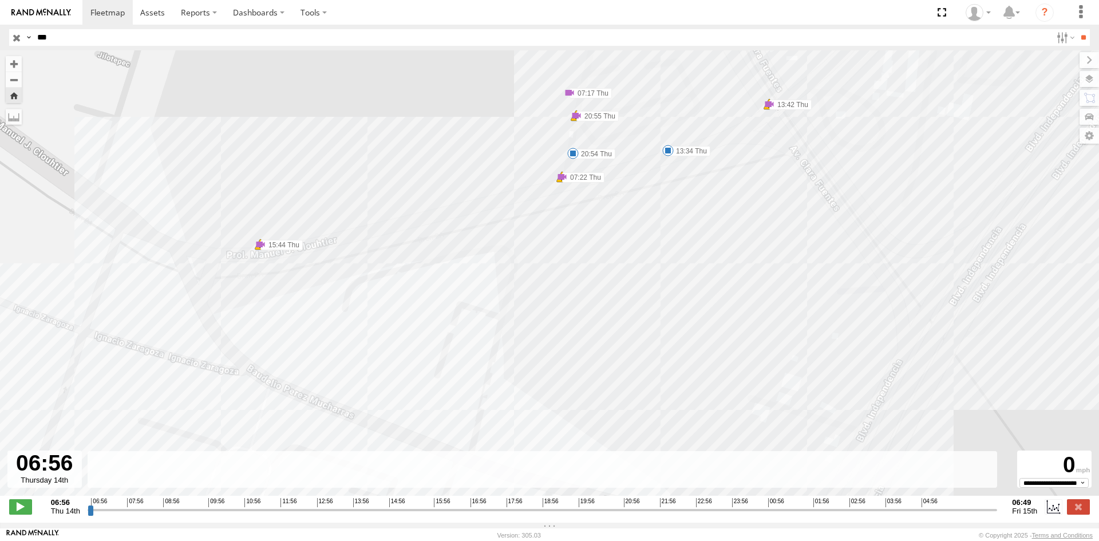 This screenshot has width=1099, height=541. I want to click on span: 22:56, so click(704, 503).